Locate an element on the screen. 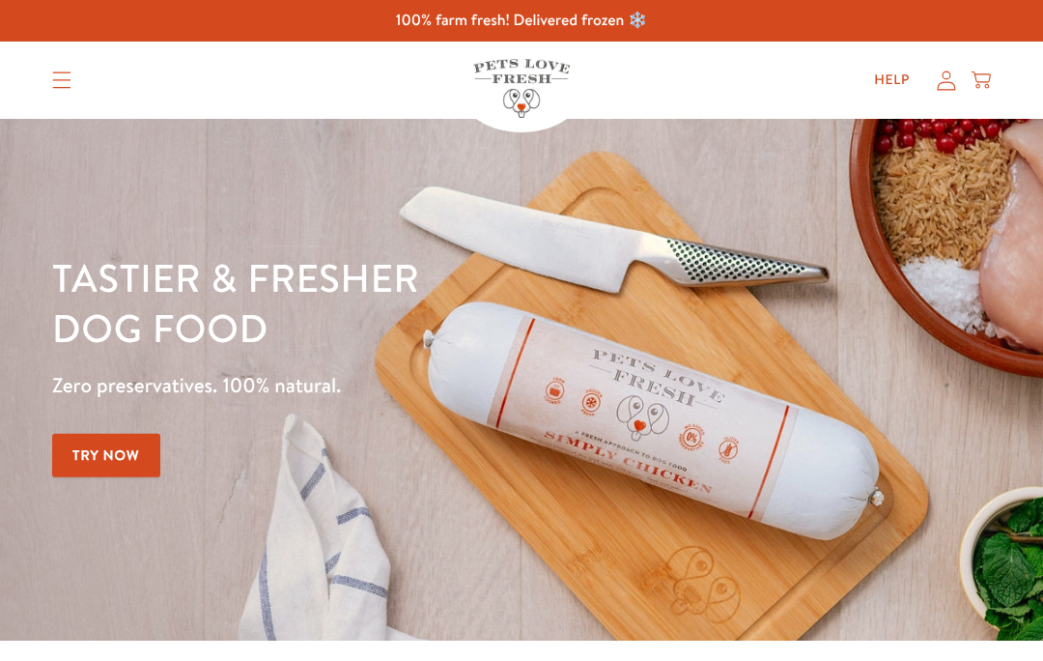 The width and height of the screenshot is (1043, 661). h1: Tastier & fresher dog food is located at coordinates (365, 302).